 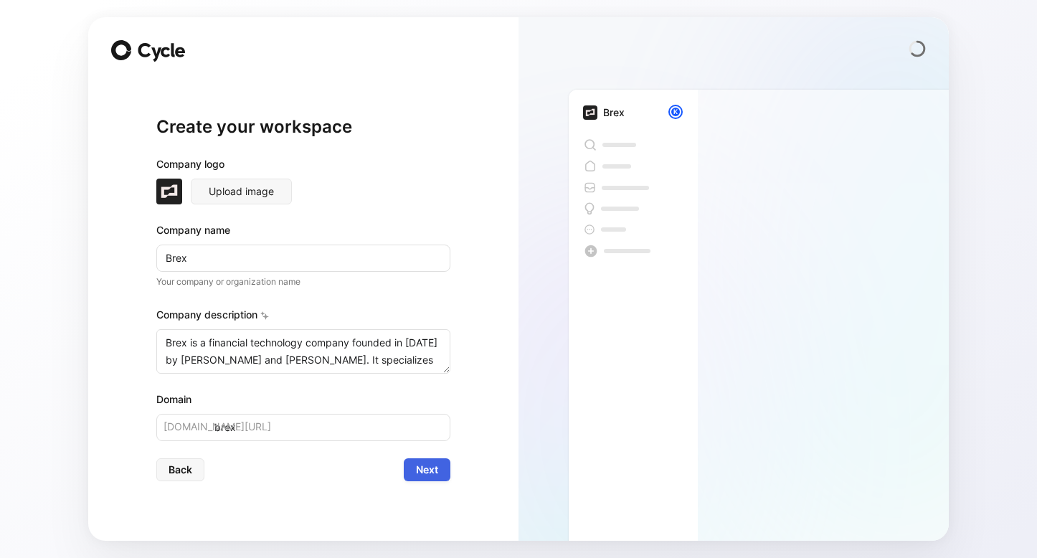 What do you see at coordinates (303, 167) in the screenshot?
I see `div: Company logo` at bounding box center [303, 167].